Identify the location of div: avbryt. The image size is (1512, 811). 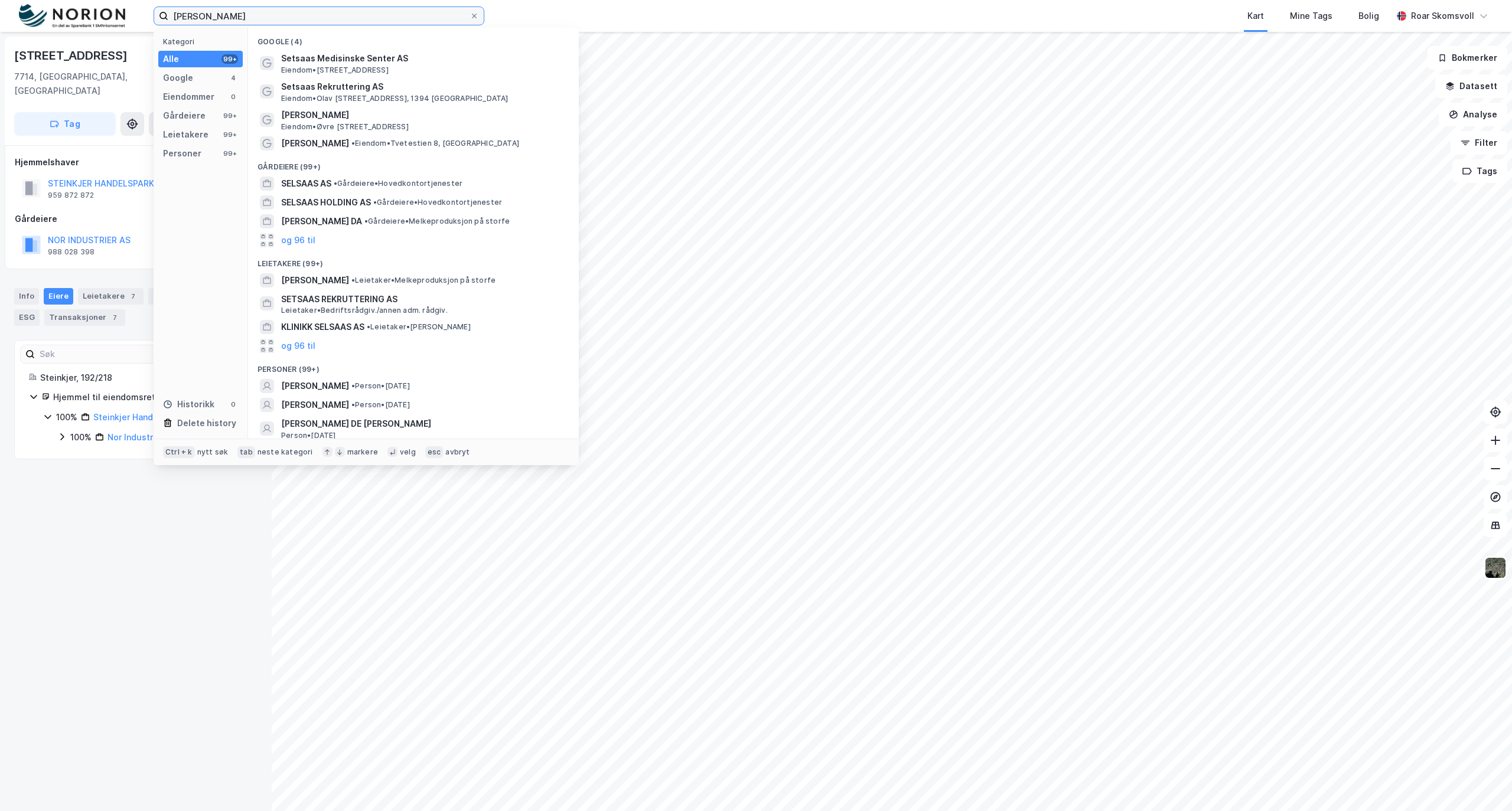
(457, 452).